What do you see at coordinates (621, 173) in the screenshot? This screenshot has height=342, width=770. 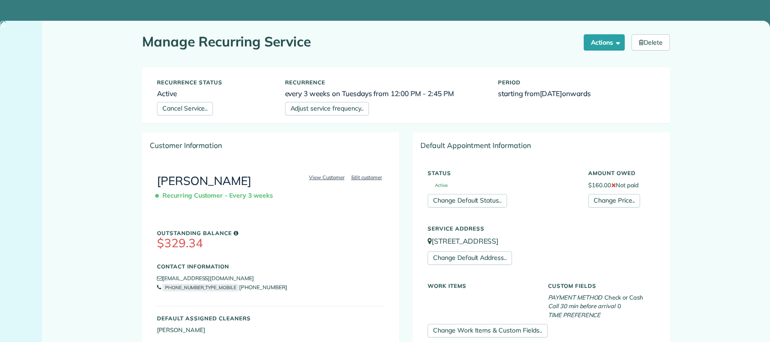 I see `h5: Amount Owed` at bounding box center [621, 173].